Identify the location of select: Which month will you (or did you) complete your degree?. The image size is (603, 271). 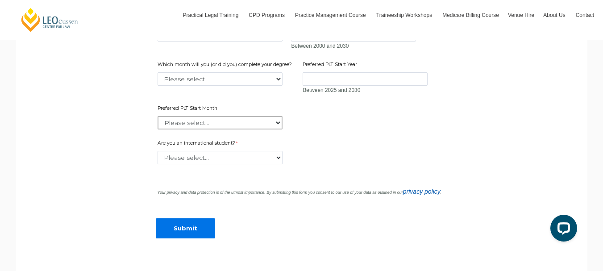
(220, 79).